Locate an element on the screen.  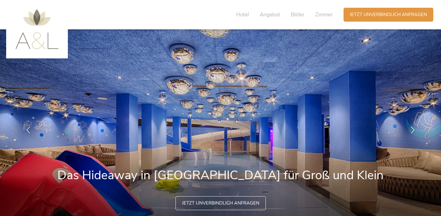
span: Zimmer is located at coordinates (324, 14).